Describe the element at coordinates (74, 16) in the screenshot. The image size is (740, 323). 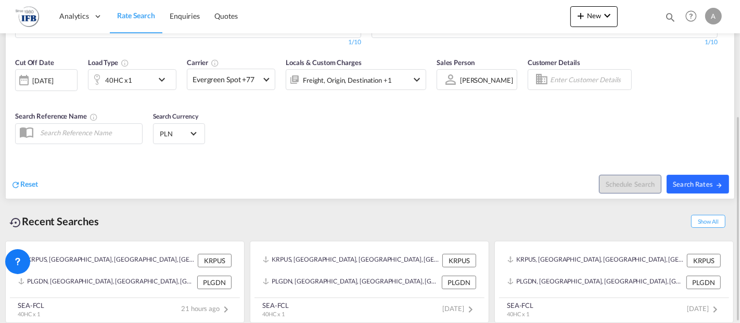
I see `span: Analytics` at that location.